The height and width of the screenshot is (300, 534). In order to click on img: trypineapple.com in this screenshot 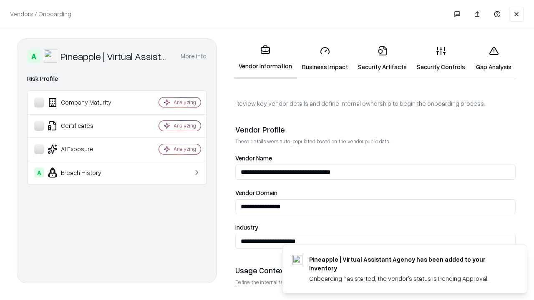, I will do `click(297, 260)`.